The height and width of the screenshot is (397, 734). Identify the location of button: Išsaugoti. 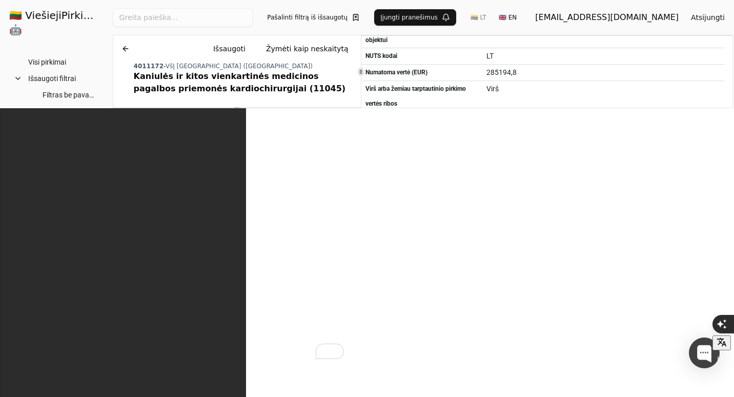
(229, 49).